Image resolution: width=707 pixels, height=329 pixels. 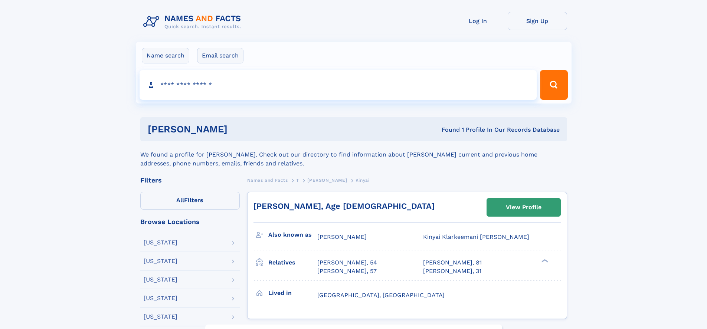 What do you see at coordinates (554, 85) in the screenshot?
I see `button: Search Button` at bounding box center [554, 85].